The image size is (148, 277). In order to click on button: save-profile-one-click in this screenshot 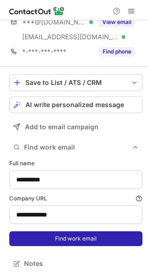, I will do `click(76, 83)`.